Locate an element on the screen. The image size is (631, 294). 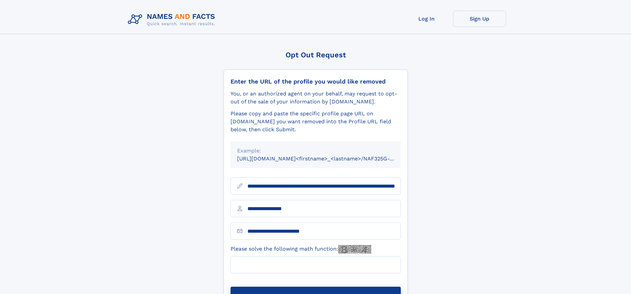
a: Log In is located at coordinates (427, 19).